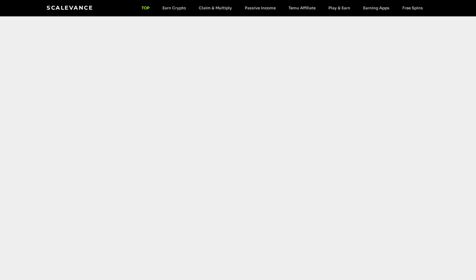 This screenshot has height=280, width=476. I want to click on a: Play & Earn, so click(340, 8).